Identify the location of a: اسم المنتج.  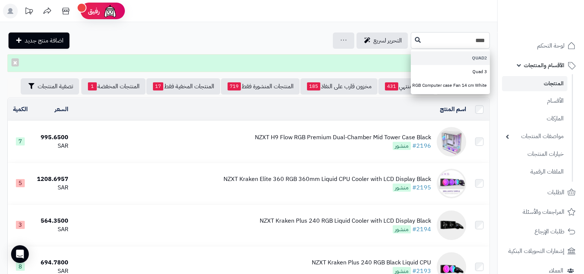
(453, 109).